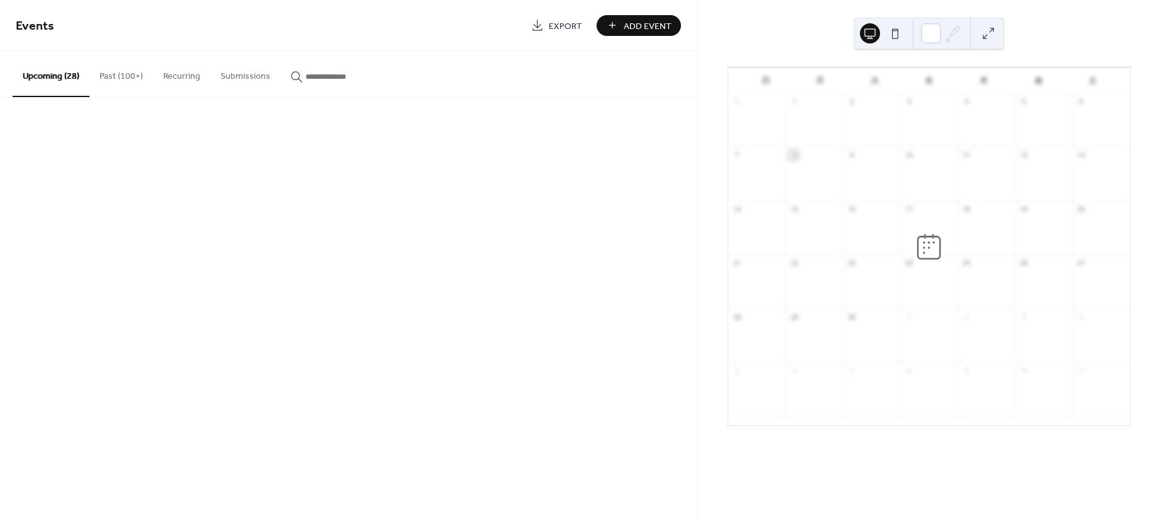 This screenshot has height=520, width=1161. Describe the element at coordinates (556, 25) in the screenshot. I see `a: Export` at that location.